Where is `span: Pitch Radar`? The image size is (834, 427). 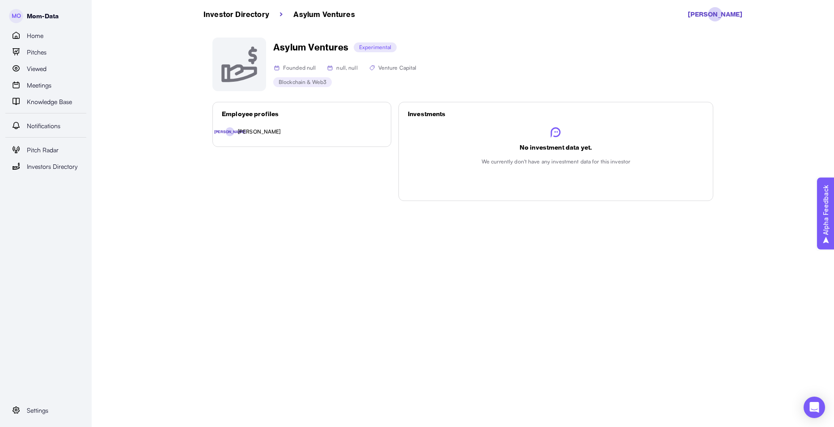
span: Pitch Radar is located at coordinates (42, 150).